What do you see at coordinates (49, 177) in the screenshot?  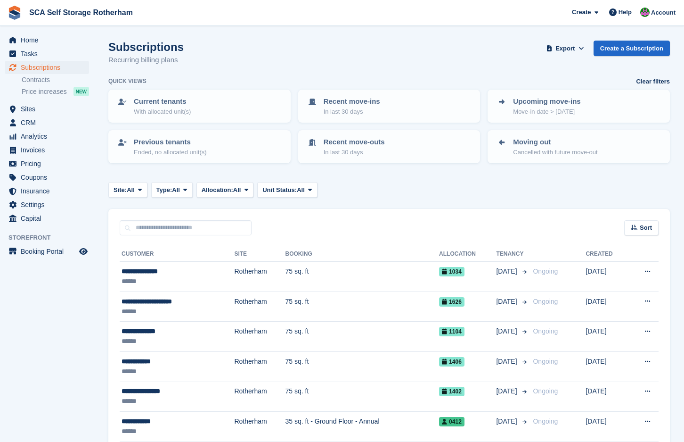 I see `span: Coupons` at bounding box center [49, 177].